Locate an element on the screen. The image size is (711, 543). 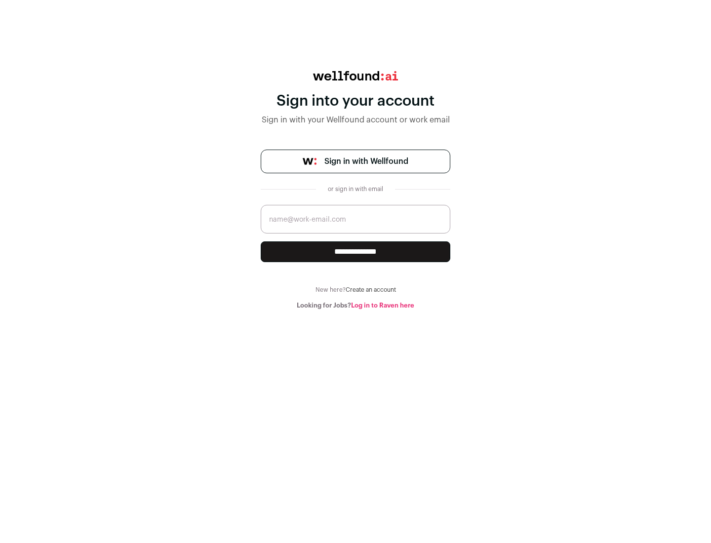
span: Sign in with Wellfound is located at coordinates (366, 161).